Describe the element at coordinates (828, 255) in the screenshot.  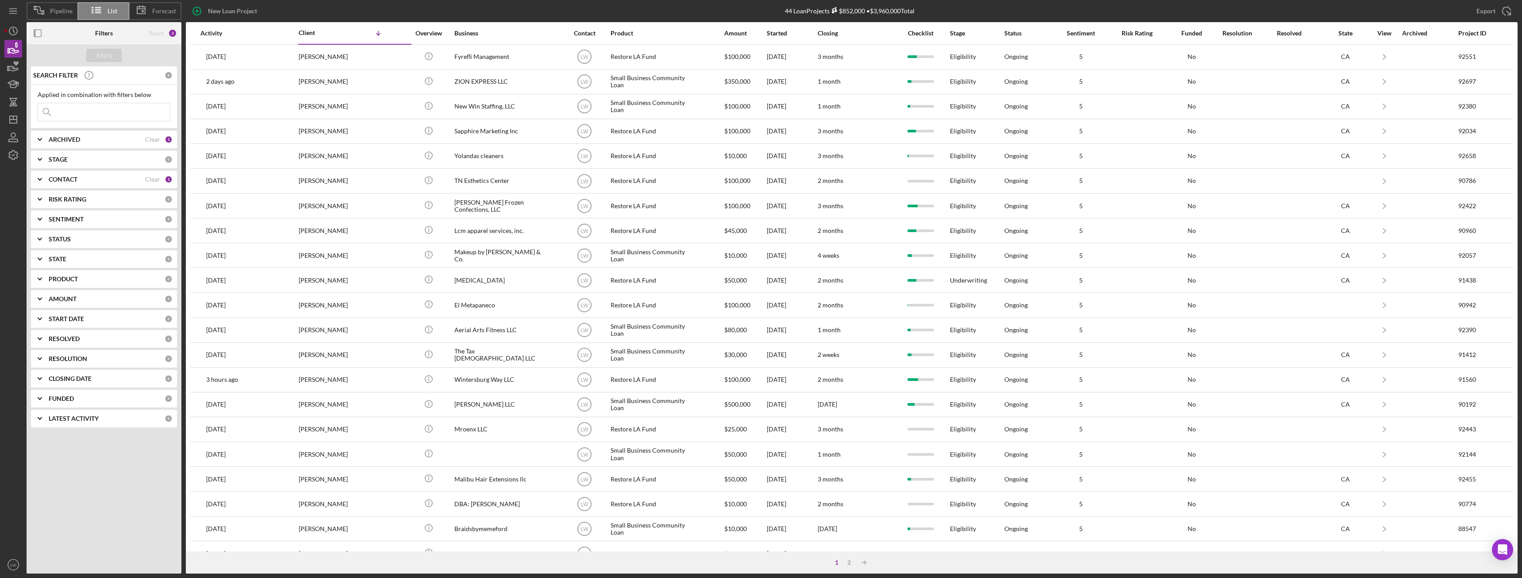
I see `time: 4 weeks` at that location.